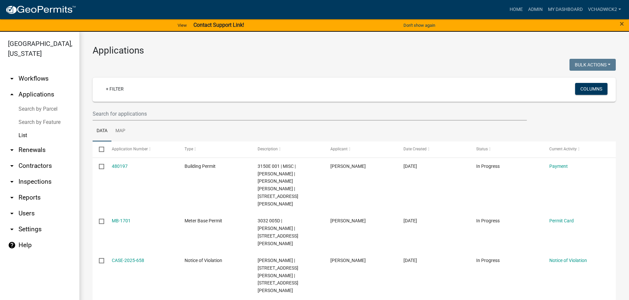 Image resolution: width=629 pixels, height=300 pixels. What do you see at coordinates (268, 149) in the screenshot?
I see `span: Description` at bounding box center [268, 149].